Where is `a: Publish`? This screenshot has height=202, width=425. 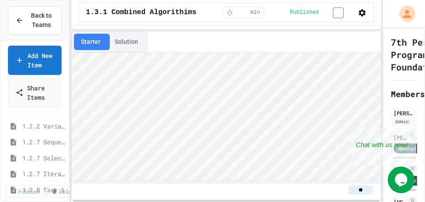 a: Publish is located at coordinates (25, 191).